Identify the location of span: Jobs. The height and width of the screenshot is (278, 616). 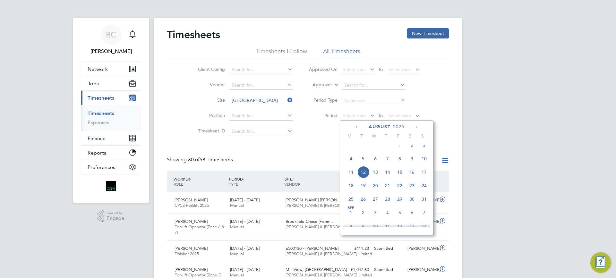
(93, 83).